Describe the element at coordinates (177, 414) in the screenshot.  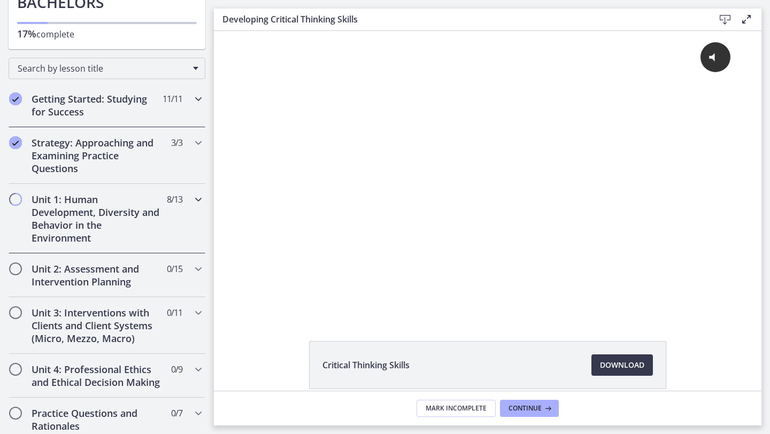
I see `span: 0 / 7` at that location.